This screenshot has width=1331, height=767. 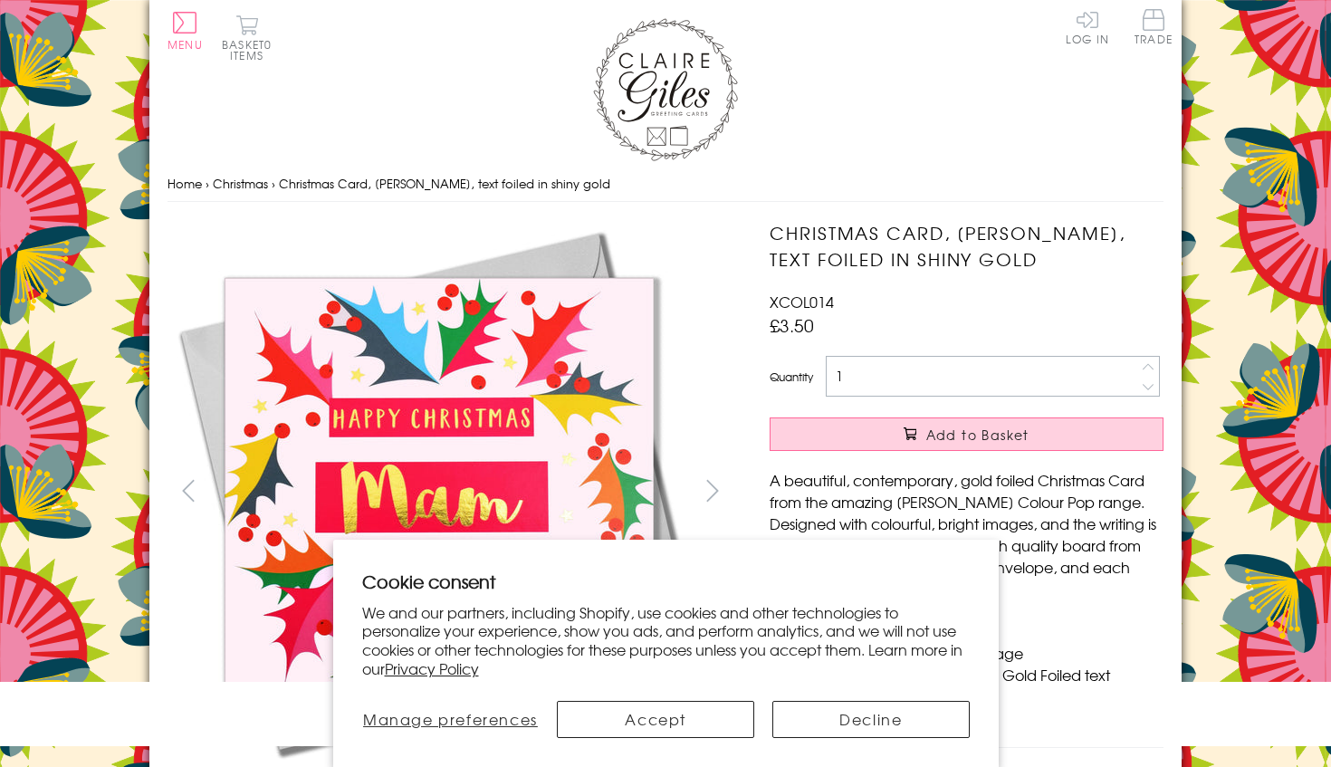 What do you see at coordinates (451, 719) in the screenshot?
I see `button: Manage preferences` at bounding box center [451, 719].